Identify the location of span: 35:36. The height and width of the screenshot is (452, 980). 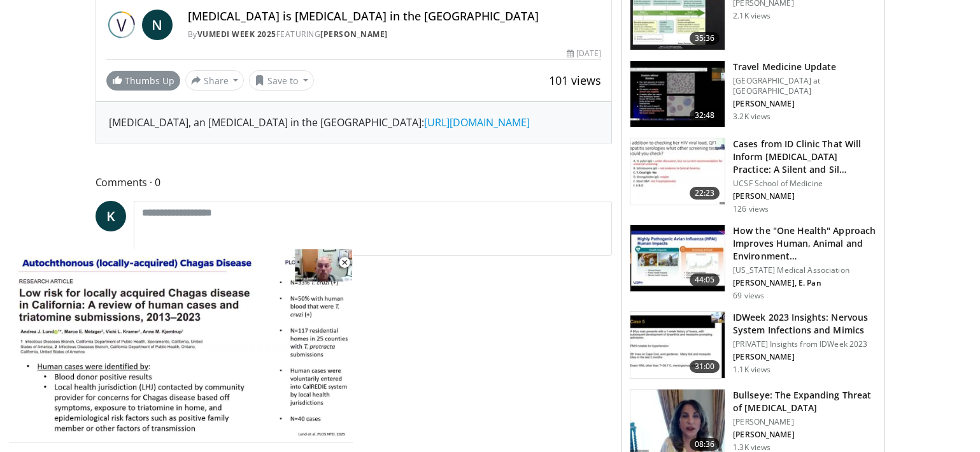
(705, 38).